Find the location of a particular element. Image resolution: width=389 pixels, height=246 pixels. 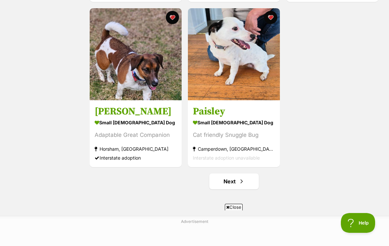

div: Adaptable Great Companion is located at coordinates (136, 135).